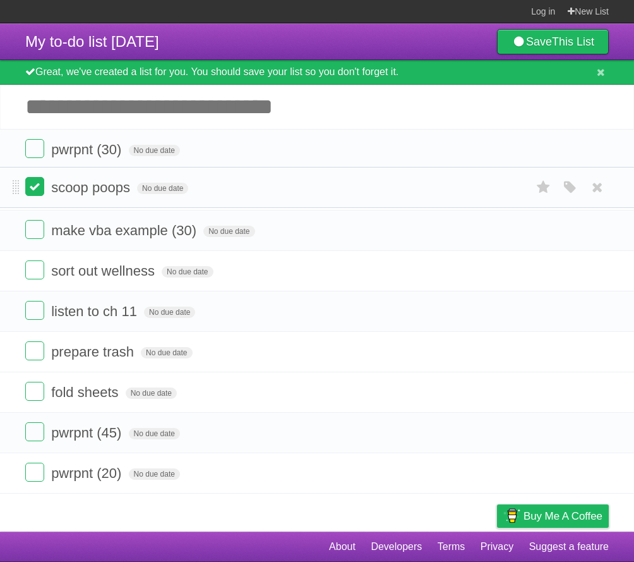  What do you see at coordinates (569, 547) in the screenshot?
I see `a: Suggest a feature` at bounding box center [569, 547].